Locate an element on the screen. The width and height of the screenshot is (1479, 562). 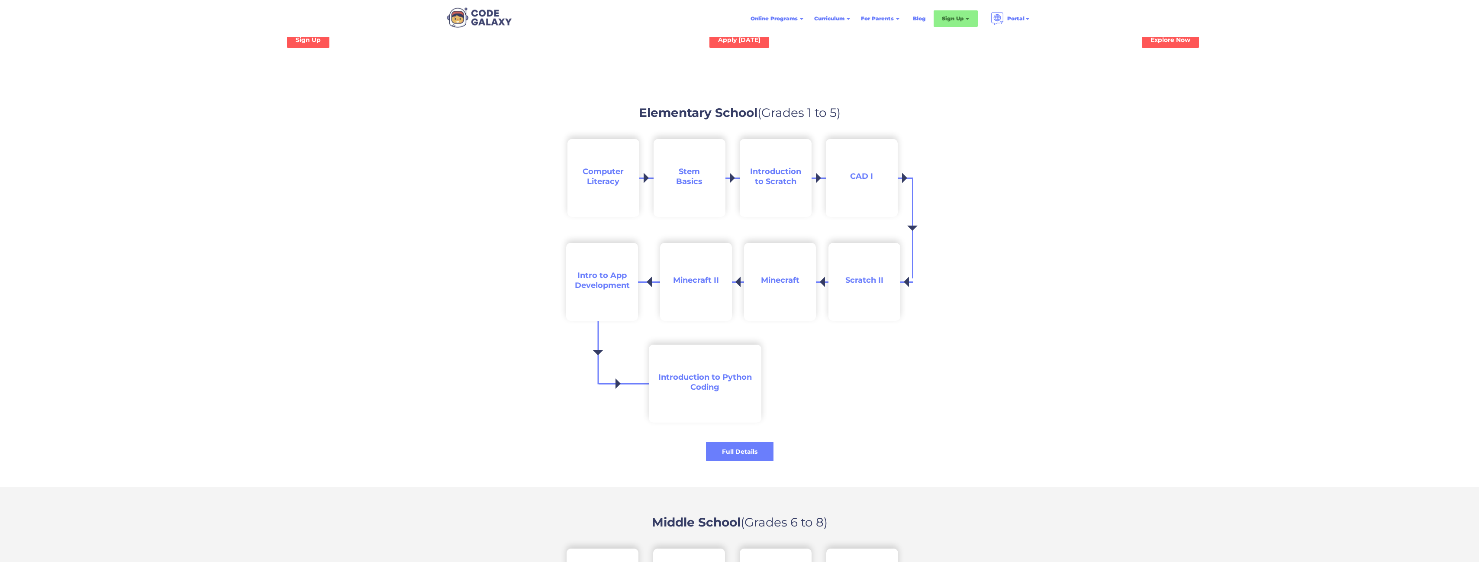
div: Full Details is located at coordinates (740, 451).